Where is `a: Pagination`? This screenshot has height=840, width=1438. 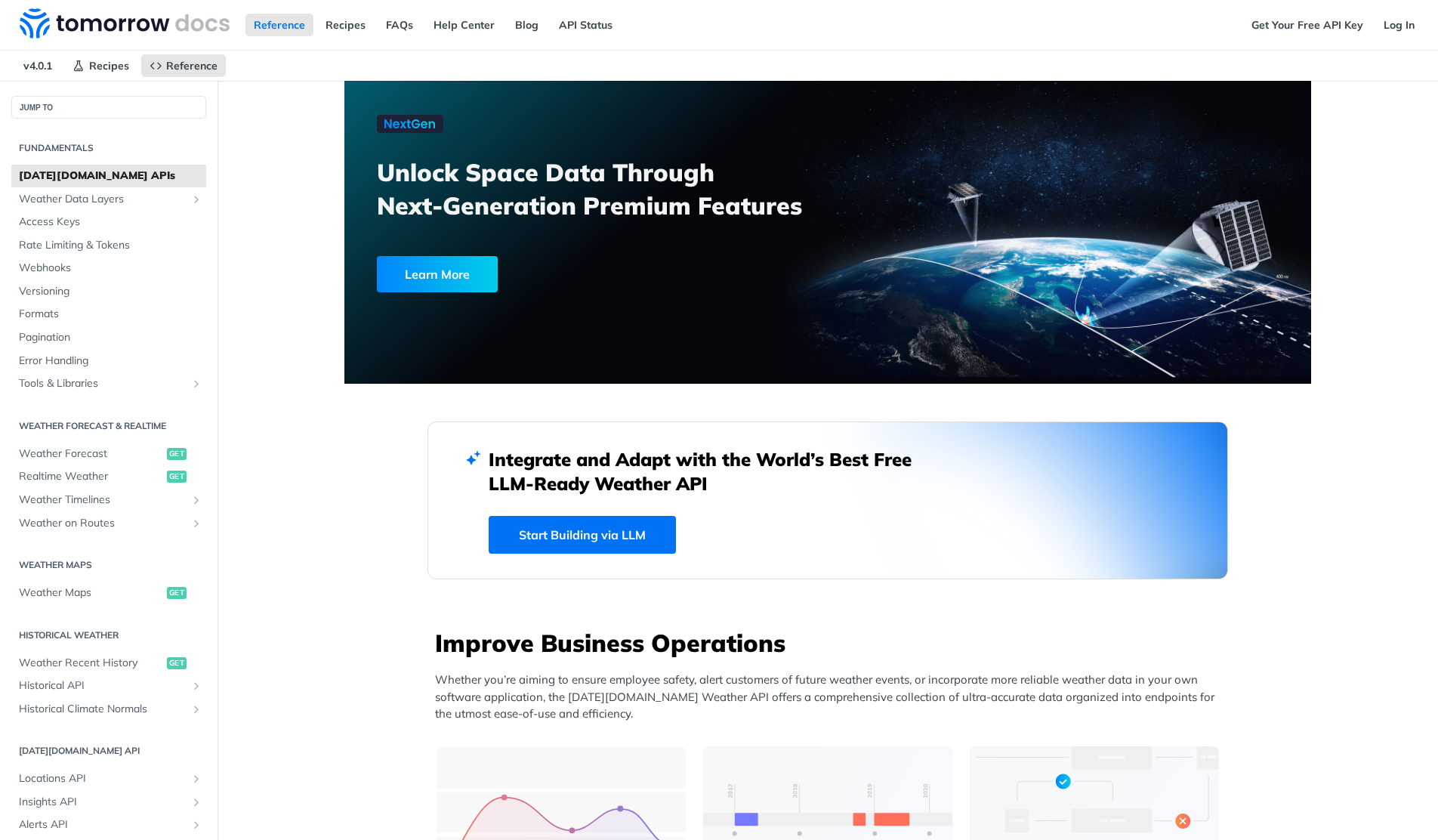 a: Pagination is located at coordinates (109, 337).